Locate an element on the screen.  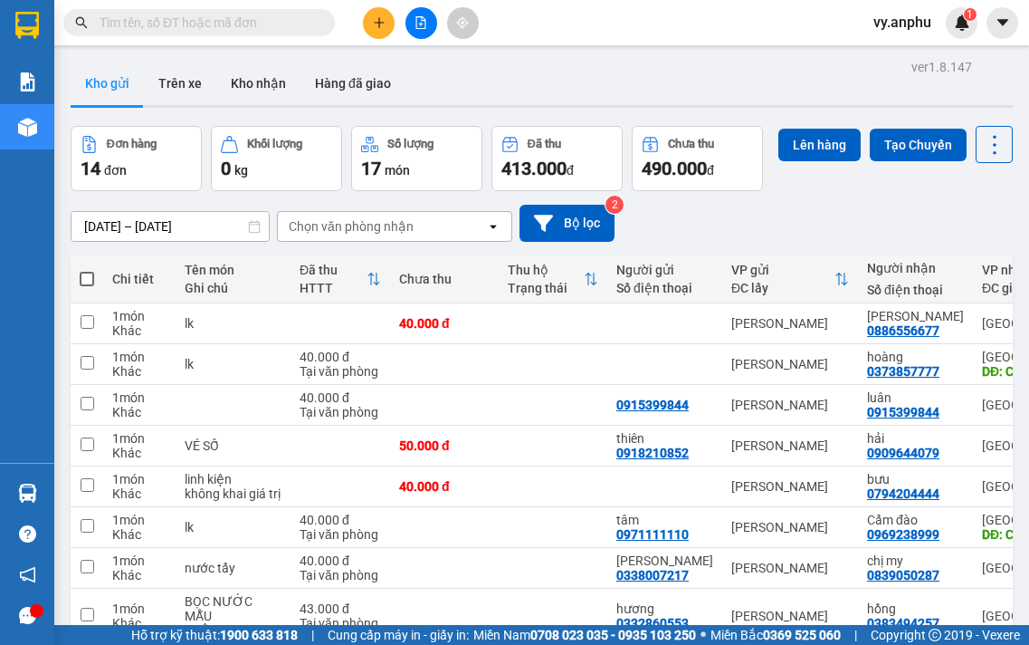
div: linh kiện is located at coordinates (233, 479).